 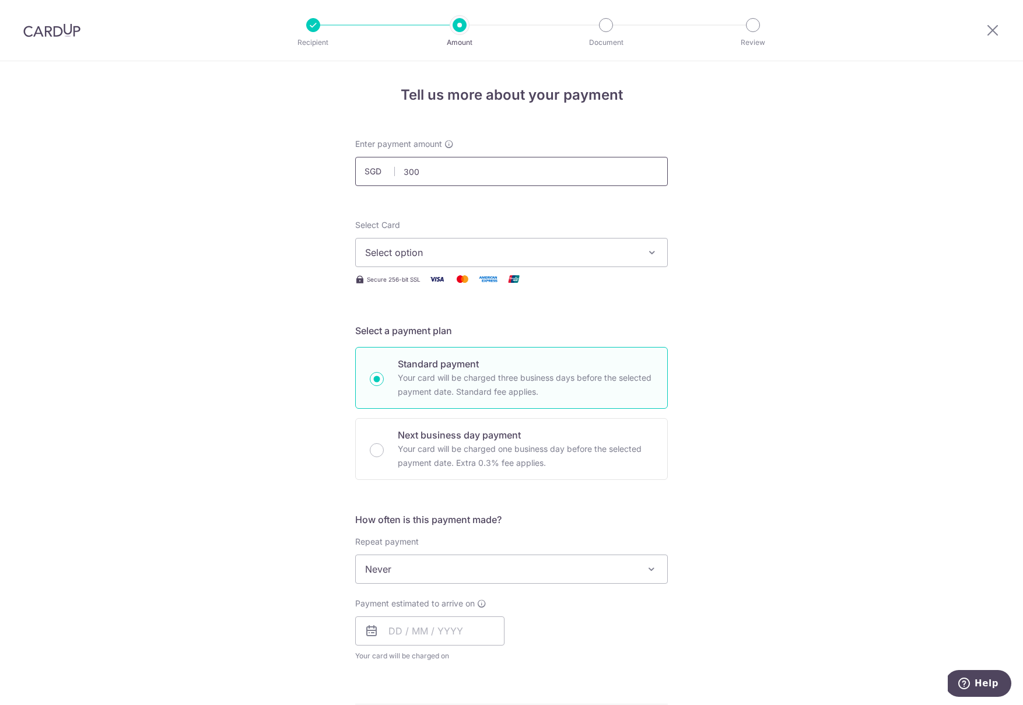 I want to click on p: Your card will be charged three business days before the selected payment date. Standard fee appl..., so click(x=526, y=385).